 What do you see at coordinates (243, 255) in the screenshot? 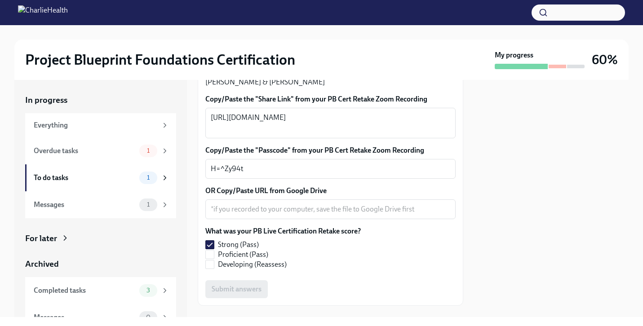
I see `span: Proficient (Pass)` at bounding box center [243, 255].